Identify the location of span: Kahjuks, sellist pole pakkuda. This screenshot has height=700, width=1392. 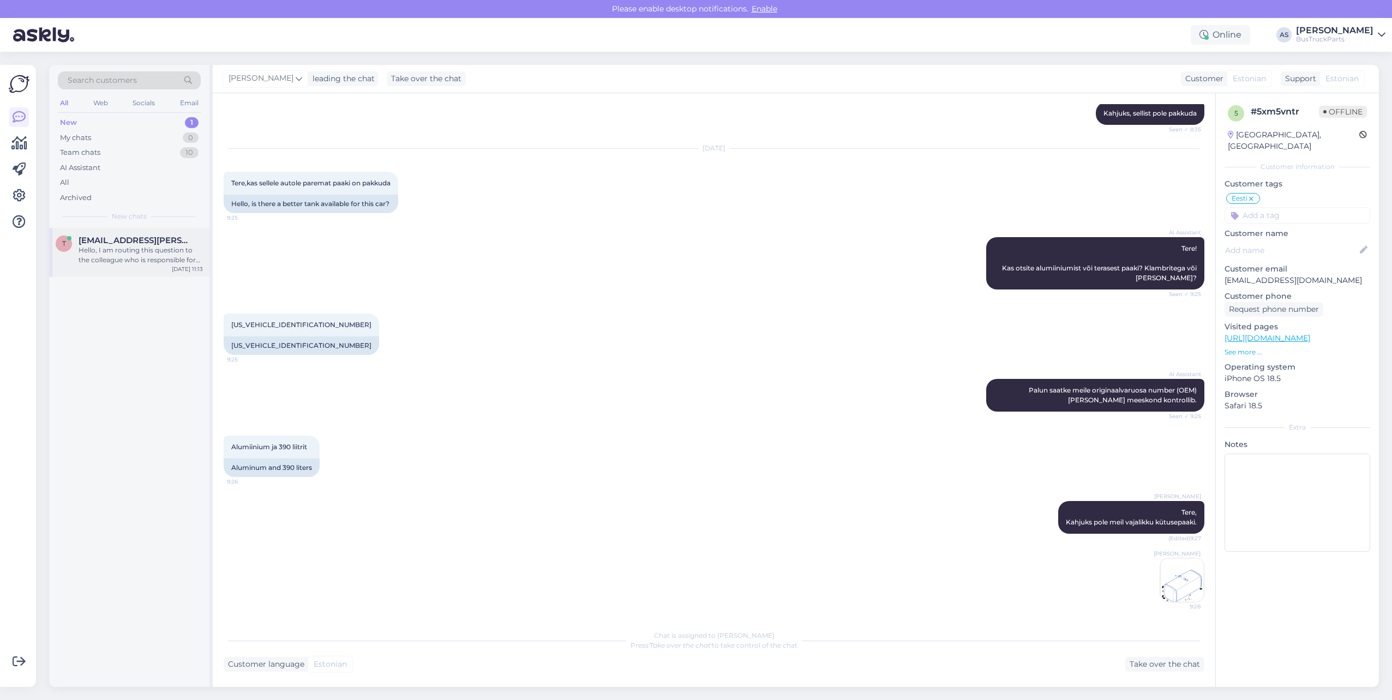
(1150, 113).